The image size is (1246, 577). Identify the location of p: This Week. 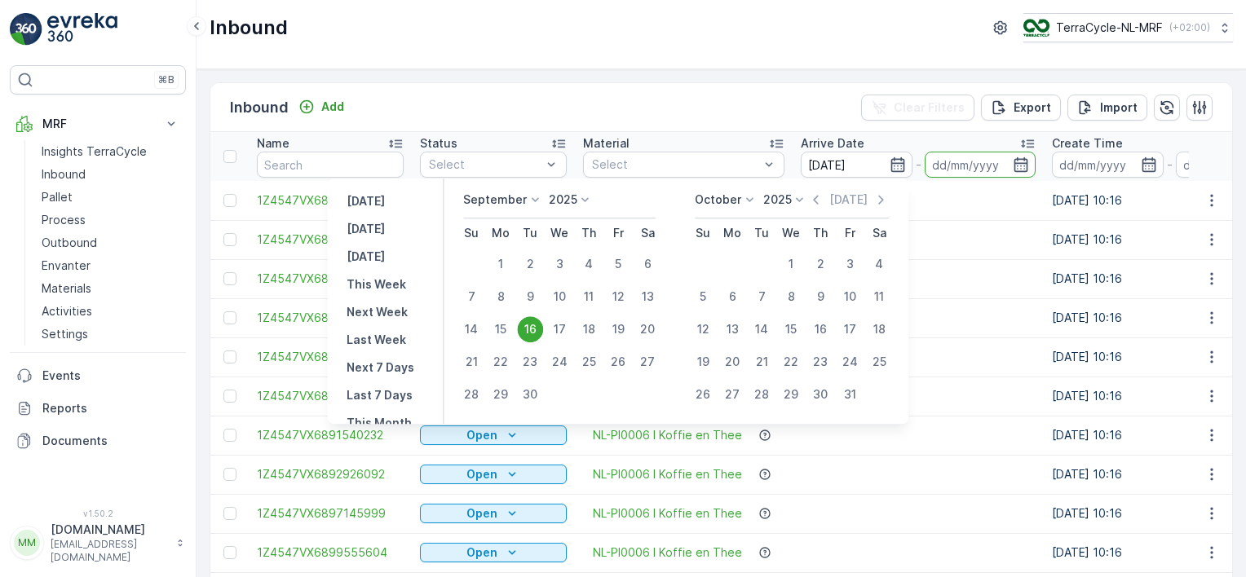
(376, 285).